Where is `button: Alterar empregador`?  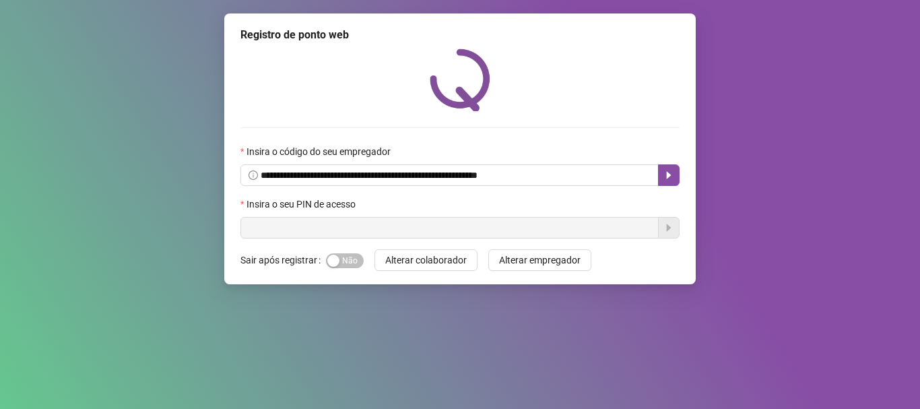
button: Alterar empregador is located at coordinates (539, 260).